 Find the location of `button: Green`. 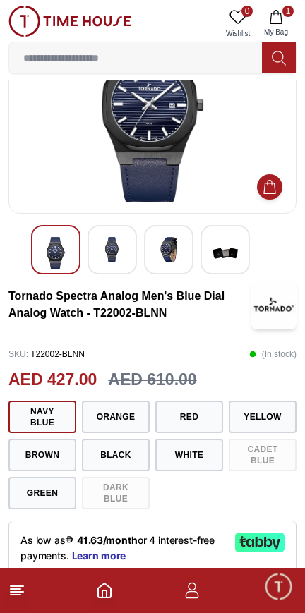

button: Green is located at coordinates (42, 493).